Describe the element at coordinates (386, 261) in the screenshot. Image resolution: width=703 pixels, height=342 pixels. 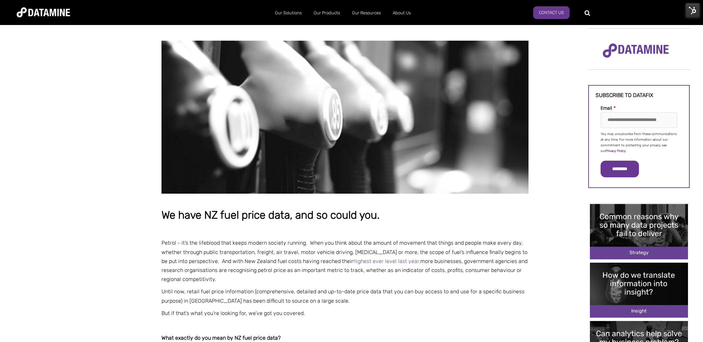
I see `span: highest ever level last year` at that location.